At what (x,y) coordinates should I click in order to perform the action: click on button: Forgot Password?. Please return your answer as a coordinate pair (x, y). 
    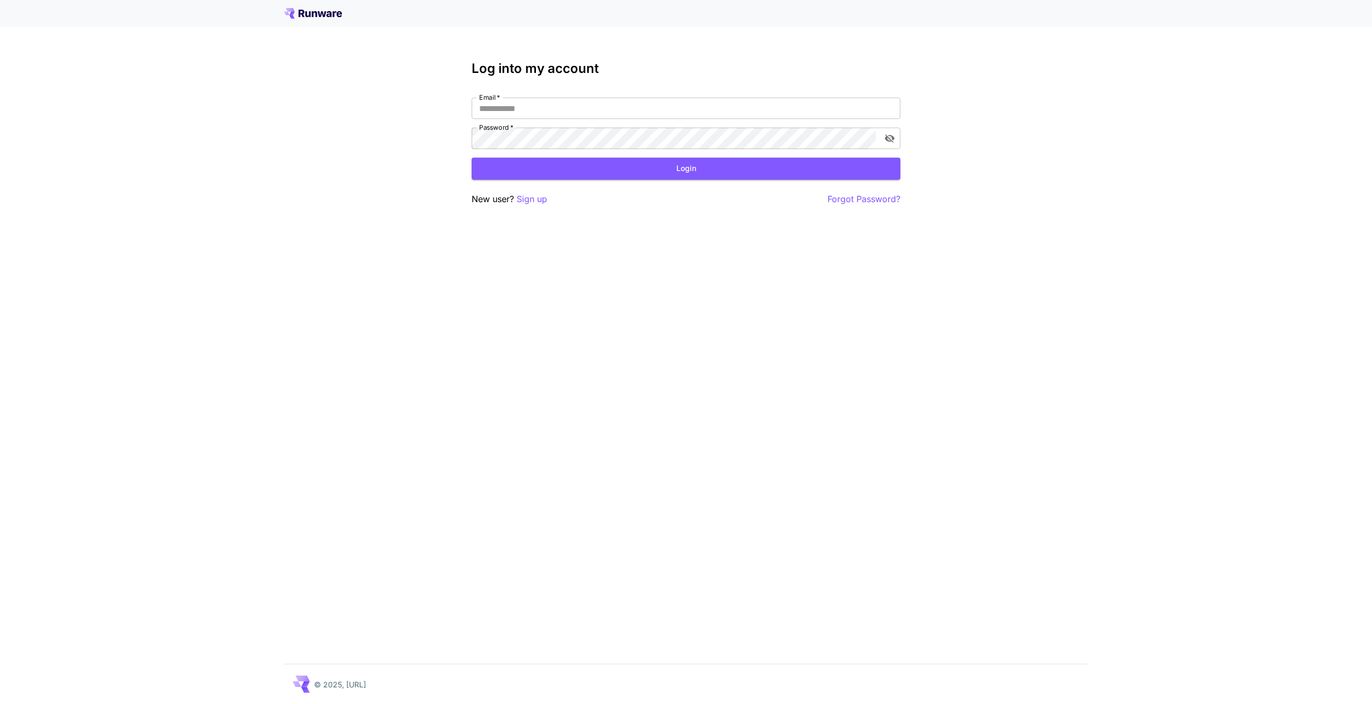
    Looking at the image, I should click on (864, 199).